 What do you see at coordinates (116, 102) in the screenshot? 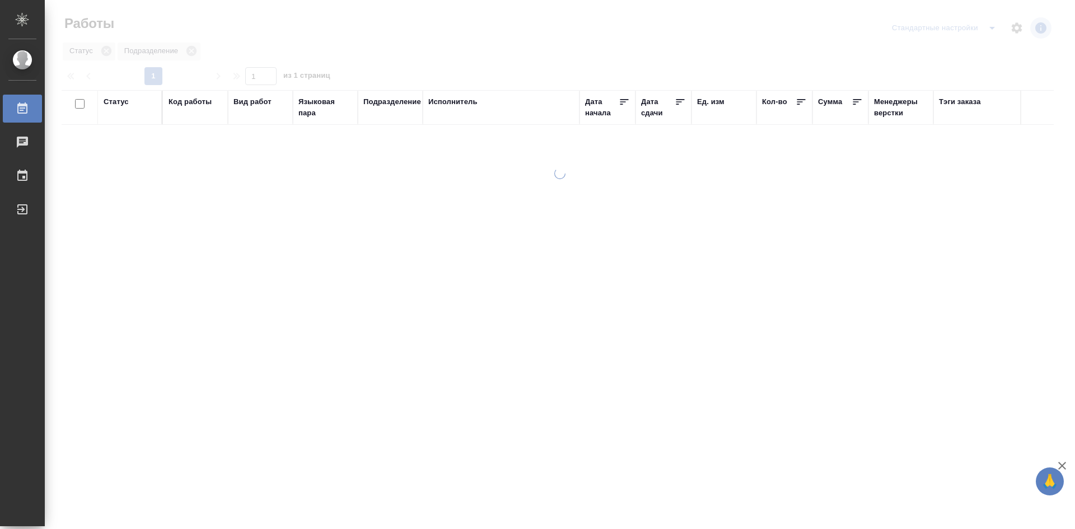
I see `div: Статус` at bounding box center [116, 102].